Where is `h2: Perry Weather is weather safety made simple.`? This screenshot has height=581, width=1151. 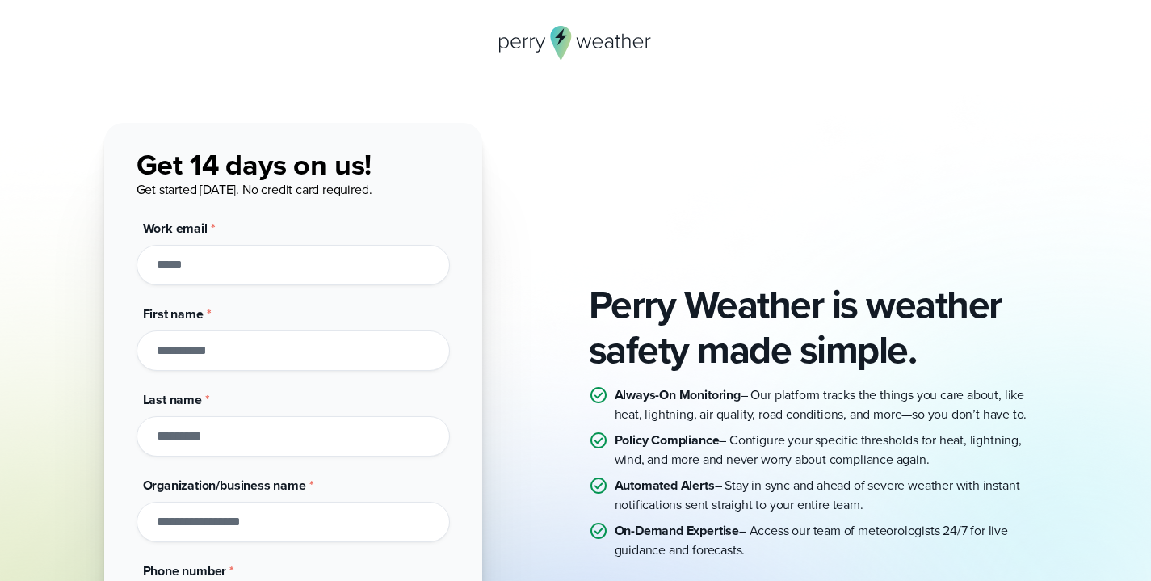 h2: Perry Weather is weather safety made simple. is located at coordinates (818, 327).